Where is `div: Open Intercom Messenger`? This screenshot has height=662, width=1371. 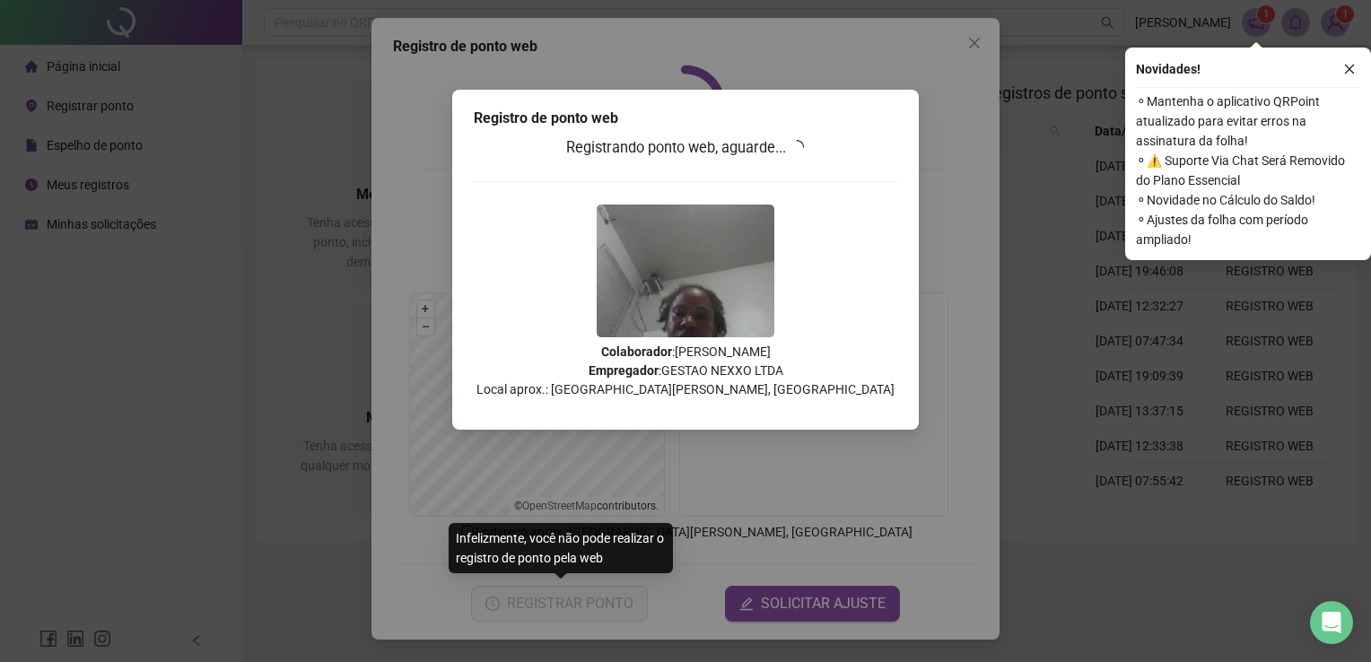
div: Open Intercom Messenger is located at coordinates (1332, 623).